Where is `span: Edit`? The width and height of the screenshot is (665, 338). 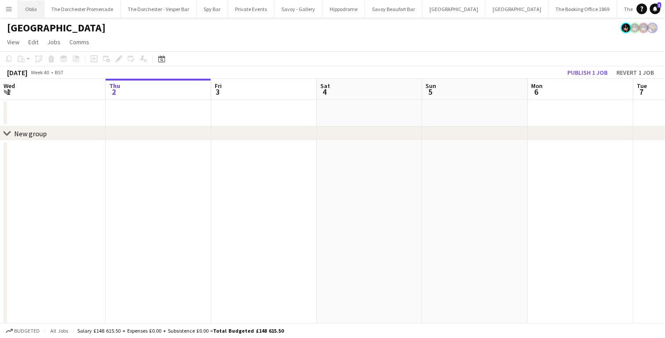 span: Edit is located at coordinates (33, 42).